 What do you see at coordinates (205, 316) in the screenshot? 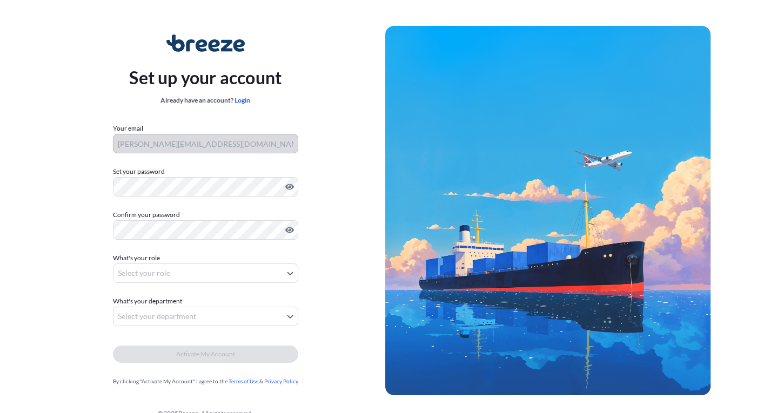
I see `button: Select your department` at bounding box center [205, 316].